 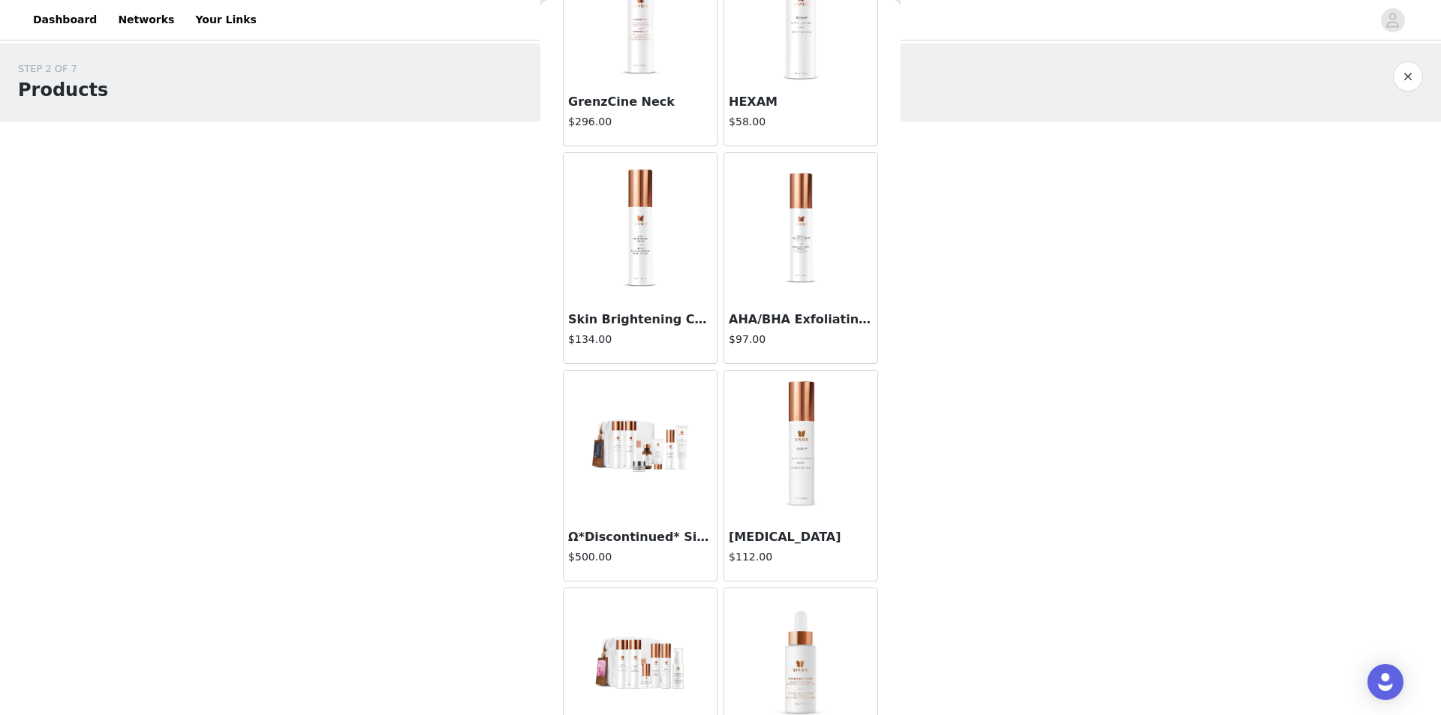 I want to click on img: LEXXEL, so click(x=801, y=446).